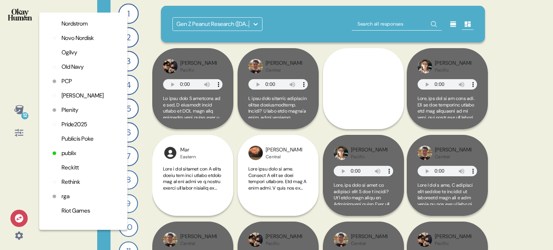  What do you see at coordinates (129, 156) in the screenshot?
I see `div: 7` at bounding box center [129, 156].